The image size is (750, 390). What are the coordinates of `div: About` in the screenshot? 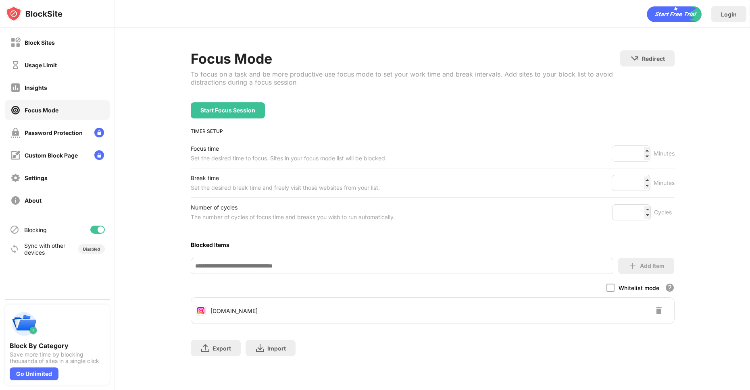 It's located at (33, 200).